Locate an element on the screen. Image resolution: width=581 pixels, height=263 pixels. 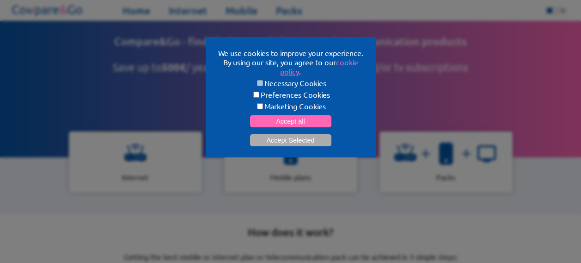
button: Accept Selected is located at coordinates (291, 140).